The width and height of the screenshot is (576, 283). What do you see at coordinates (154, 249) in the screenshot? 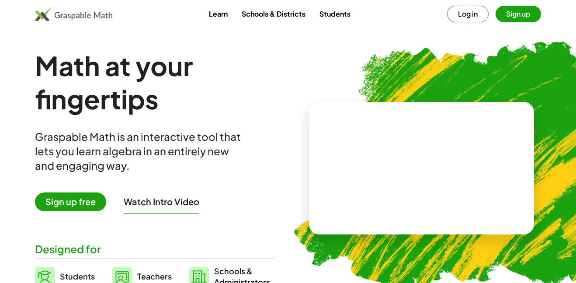
I see `div: Designed for` at bounding box center [154, 249].